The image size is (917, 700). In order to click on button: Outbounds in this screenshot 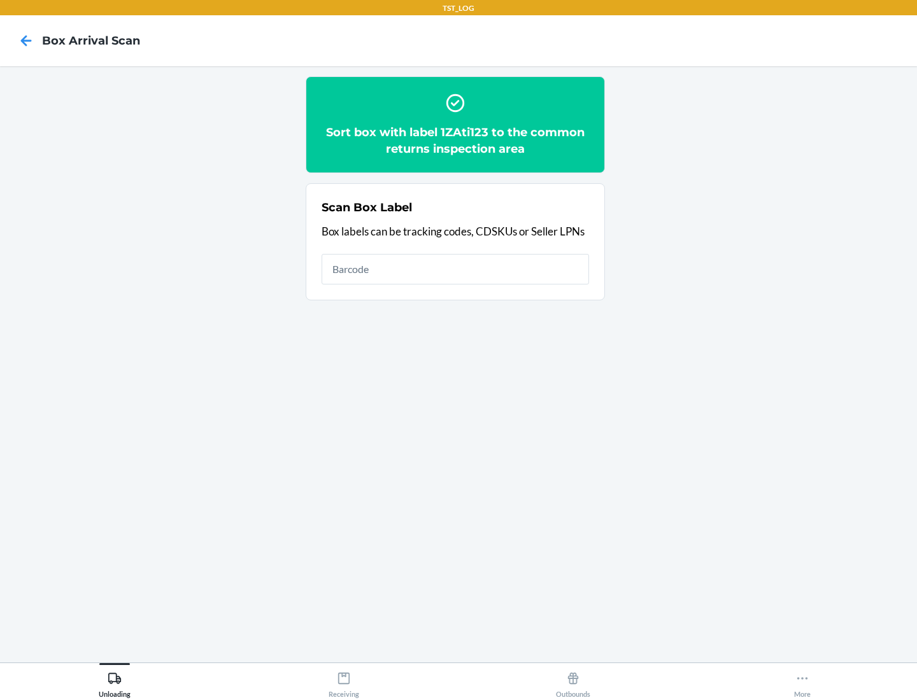, I will do `click(573, 680)`.